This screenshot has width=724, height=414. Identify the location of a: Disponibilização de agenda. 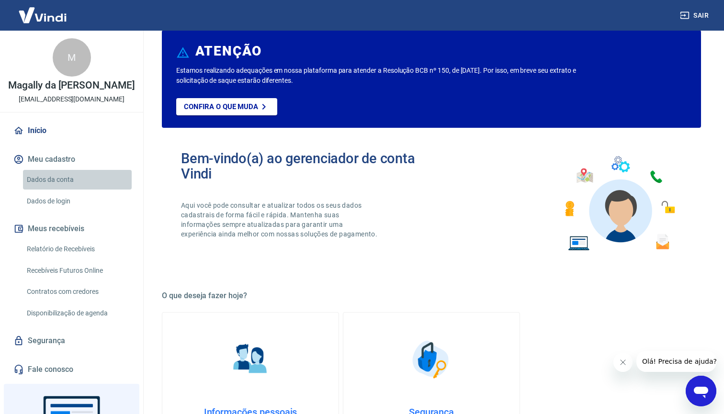
(77, 313).